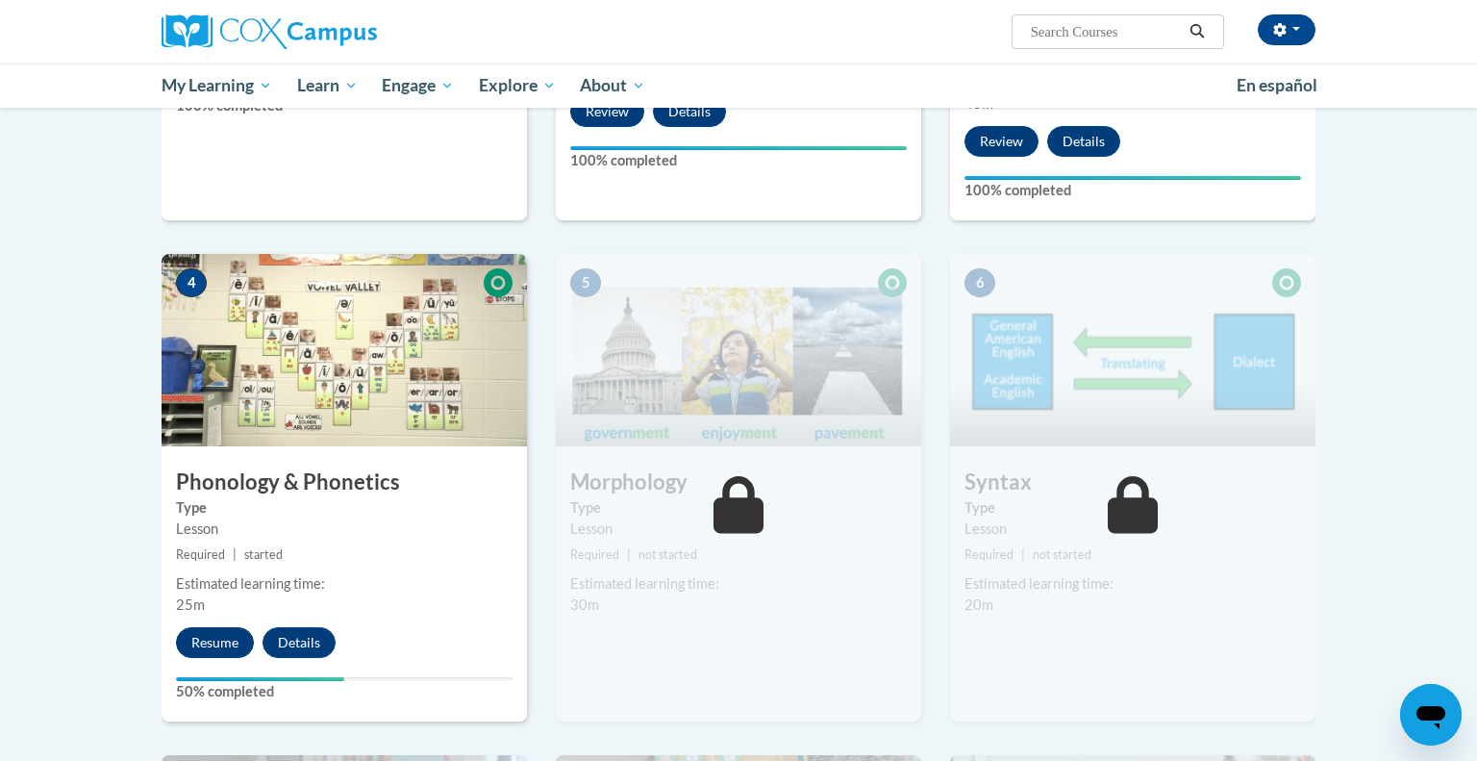 The image size is (1477, 761). What do you see at coordinates (327, 86) in the screenshot?
I see `a: Learn` at bounding box center [327, 86].